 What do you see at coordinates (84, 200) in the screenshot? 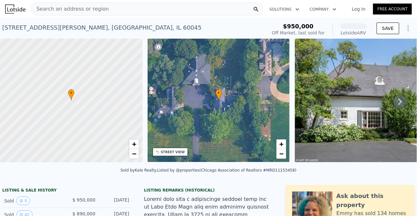
I see `span: $ 950,000` at bounding box center [84, 200].